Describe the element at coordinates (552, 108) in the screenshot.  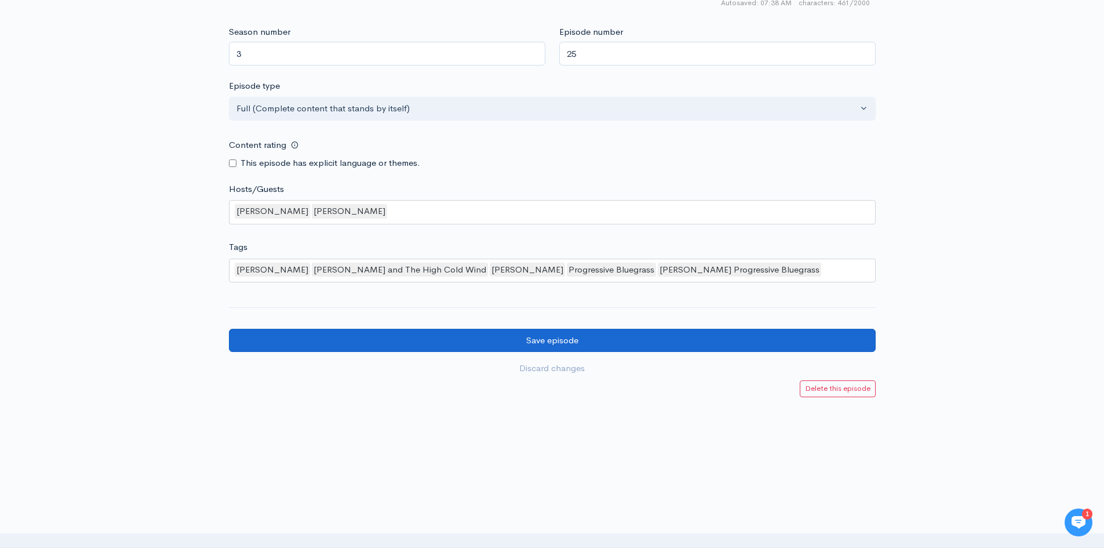
I see `button: Full (Complete content that stands by itself)` at that location.